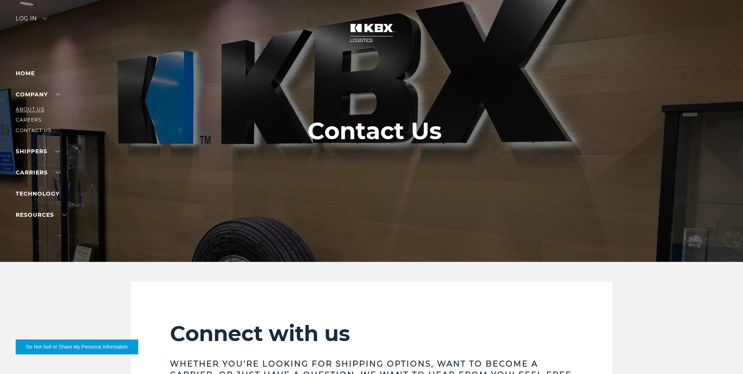 The image size is (743, 374). Describe the element at coordinates (25, 73) in the screenshot. I see `a: Home` at that location.